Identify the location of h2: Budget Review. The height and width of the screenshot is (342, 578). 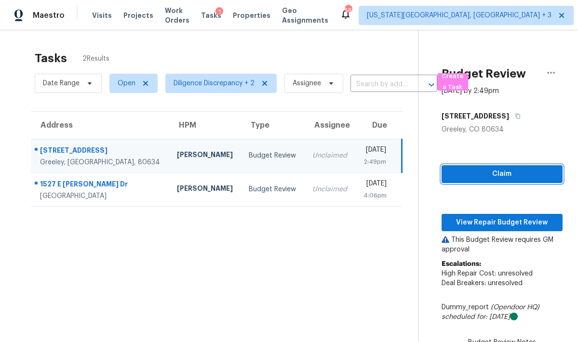
(484, 74).